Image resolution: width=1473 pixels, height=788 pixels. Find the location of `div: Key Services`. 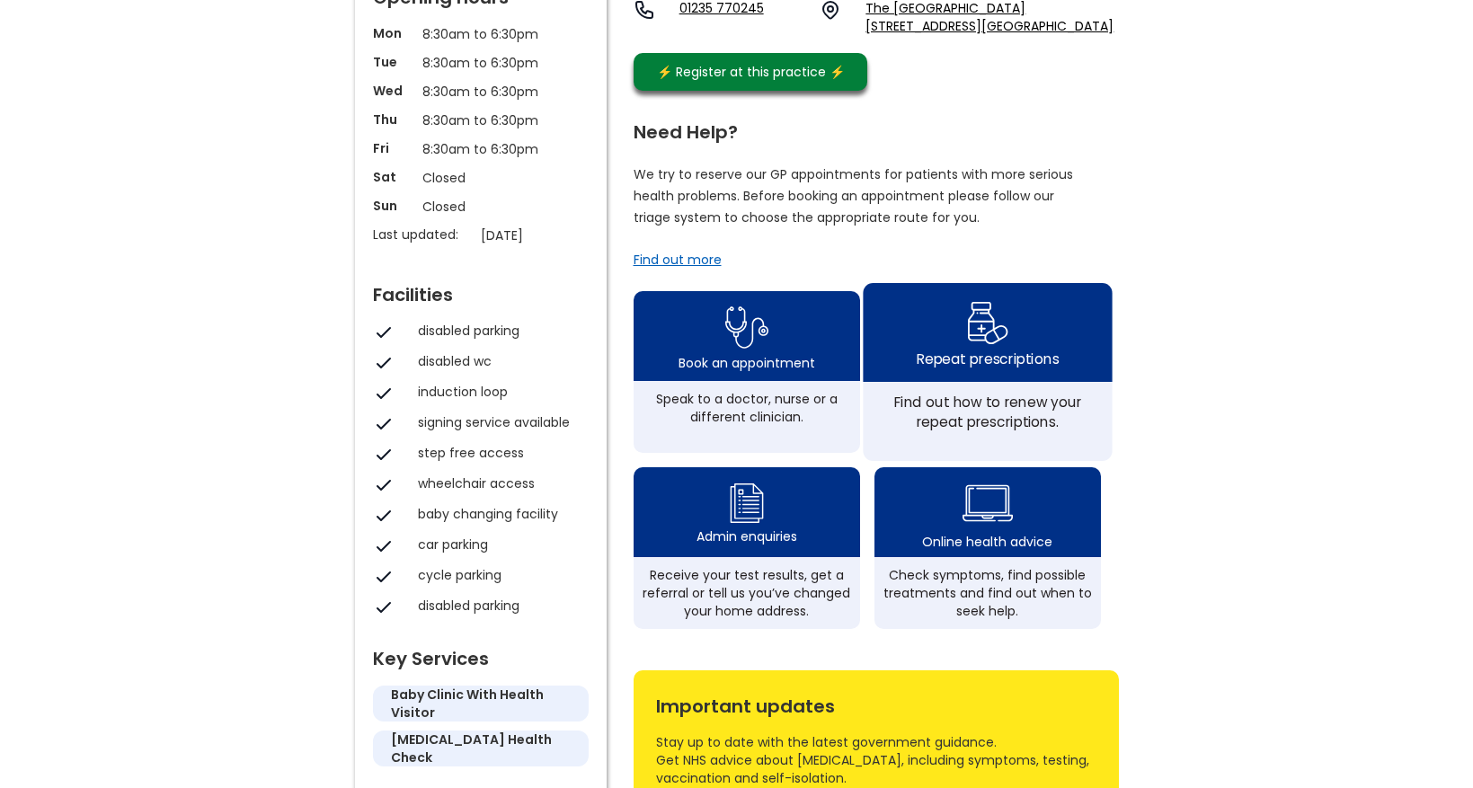

div: Key Services is located at coordinates (481, 654).